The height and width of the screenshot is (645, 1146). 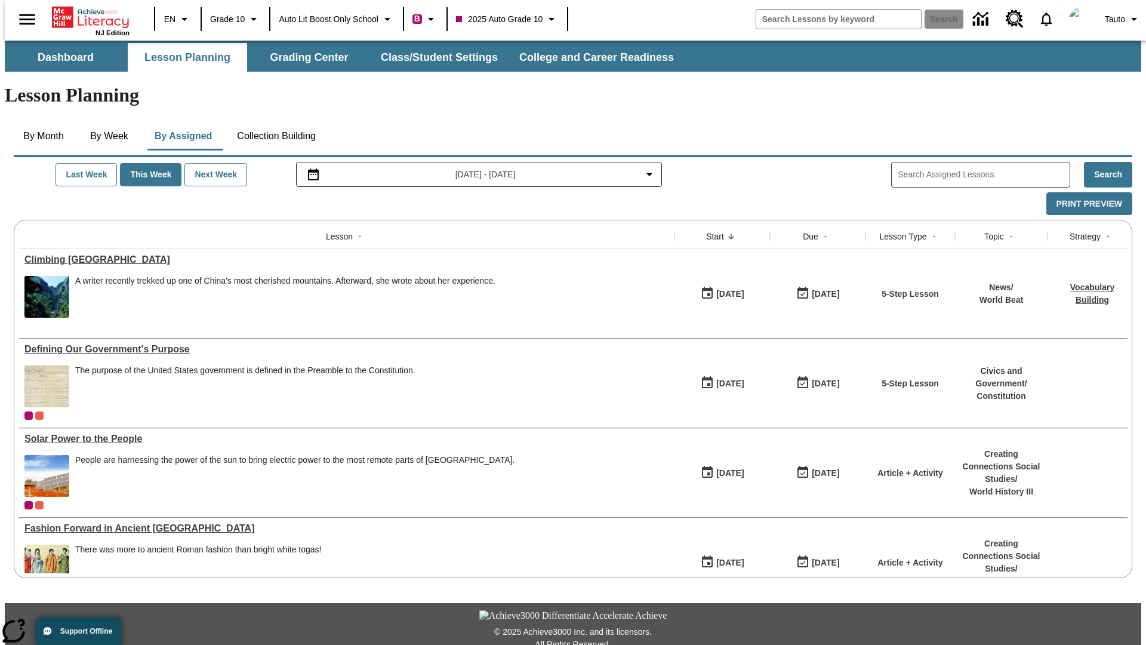 What do you see at coordinates (1081, 19) in the screenshot?
I see `button: Select a new avatar` at bounding box center [1081, 19].